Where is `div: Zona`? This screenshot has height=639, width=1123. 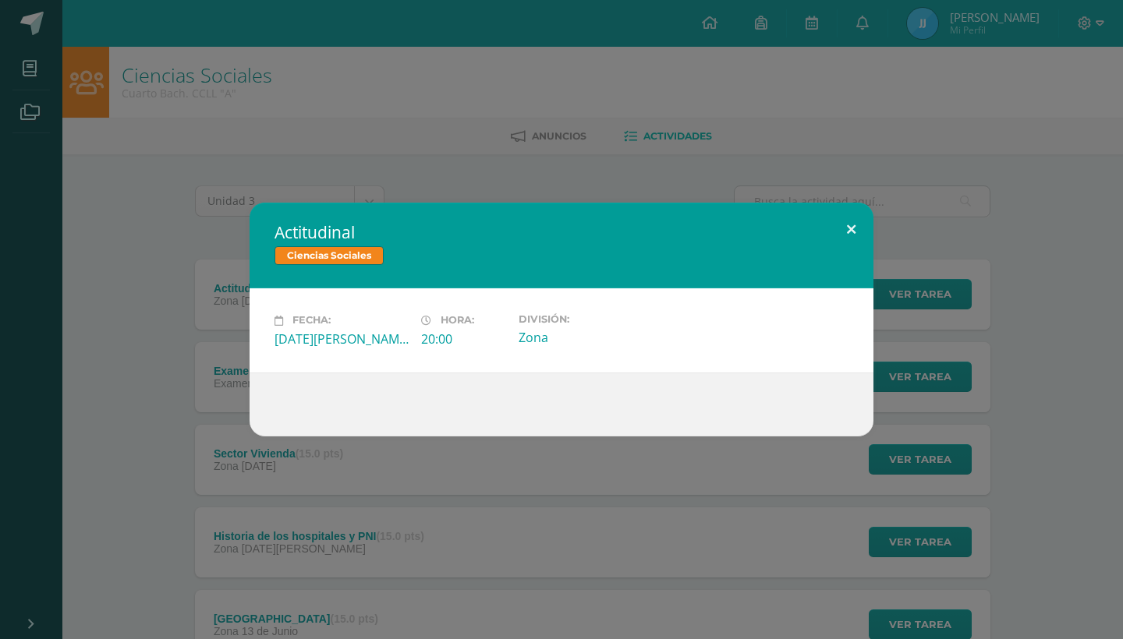
div: Zona is located at coordinates (586, 338).